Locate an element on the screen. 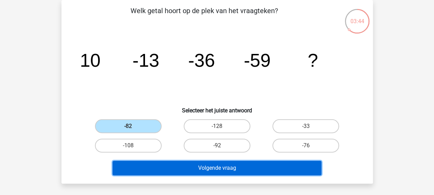  tspan: -13 is located at coordinates (146, 60).